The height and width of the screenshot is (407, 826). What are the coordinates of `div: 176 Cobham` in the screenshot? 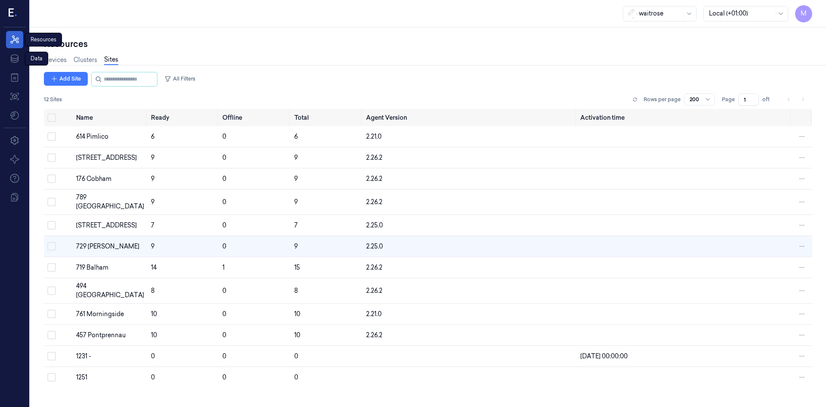 It's located at (110, 179).